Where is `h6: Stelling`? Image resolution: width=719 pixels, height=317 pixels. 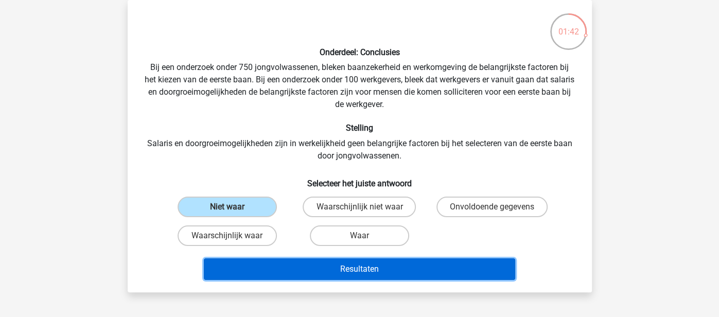 h6: Stelling is located at coordinates (360, 128).